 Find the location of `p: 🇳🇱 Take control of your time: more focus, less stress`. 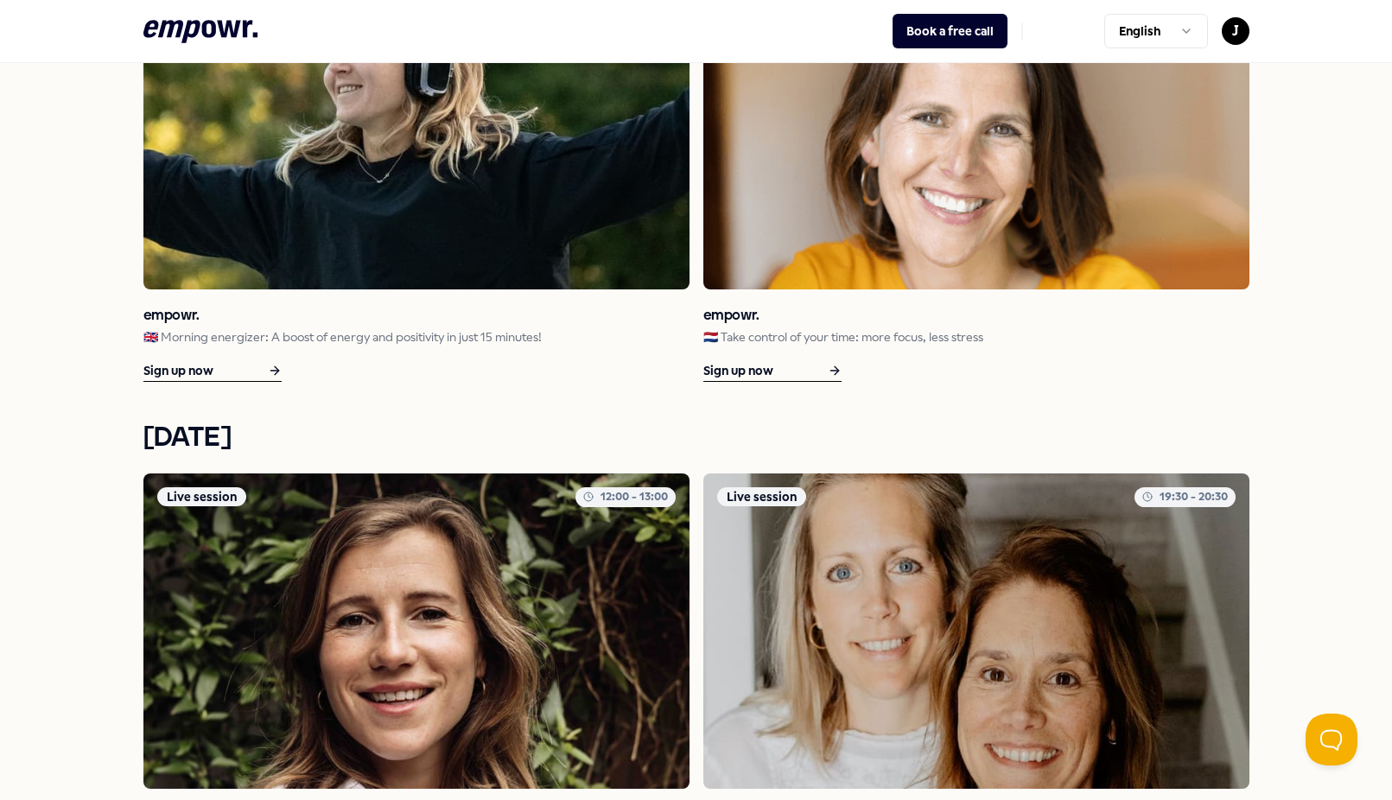

p: 🇳🇱 Take control of your time: more focus, less stress is located at coordinates (977, 337).